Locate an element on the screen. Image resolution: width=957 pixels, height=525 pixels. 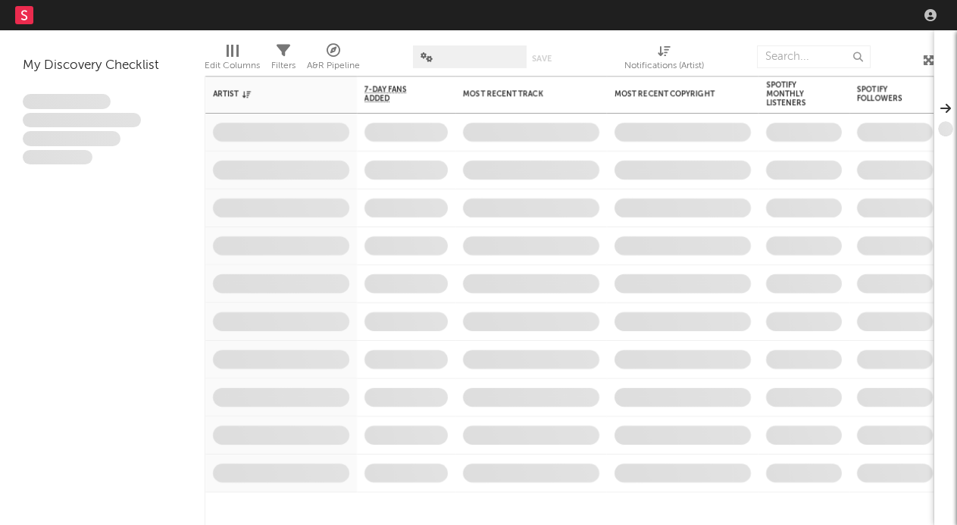
button: Save is located at coordinates (542, 58).